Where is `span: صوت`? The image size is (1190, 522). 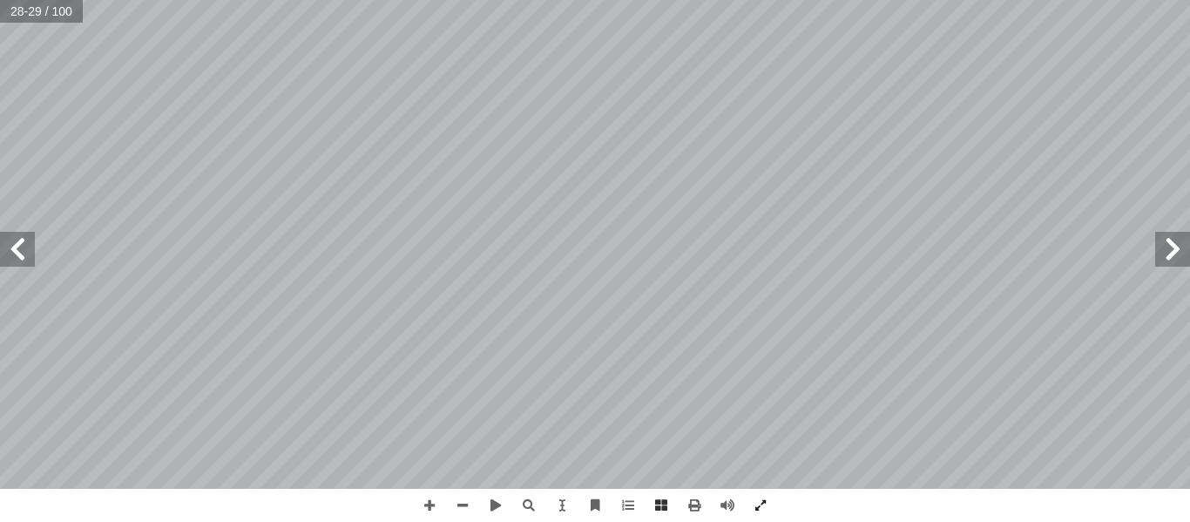 span: صوت is located at coordinates (727, 505).